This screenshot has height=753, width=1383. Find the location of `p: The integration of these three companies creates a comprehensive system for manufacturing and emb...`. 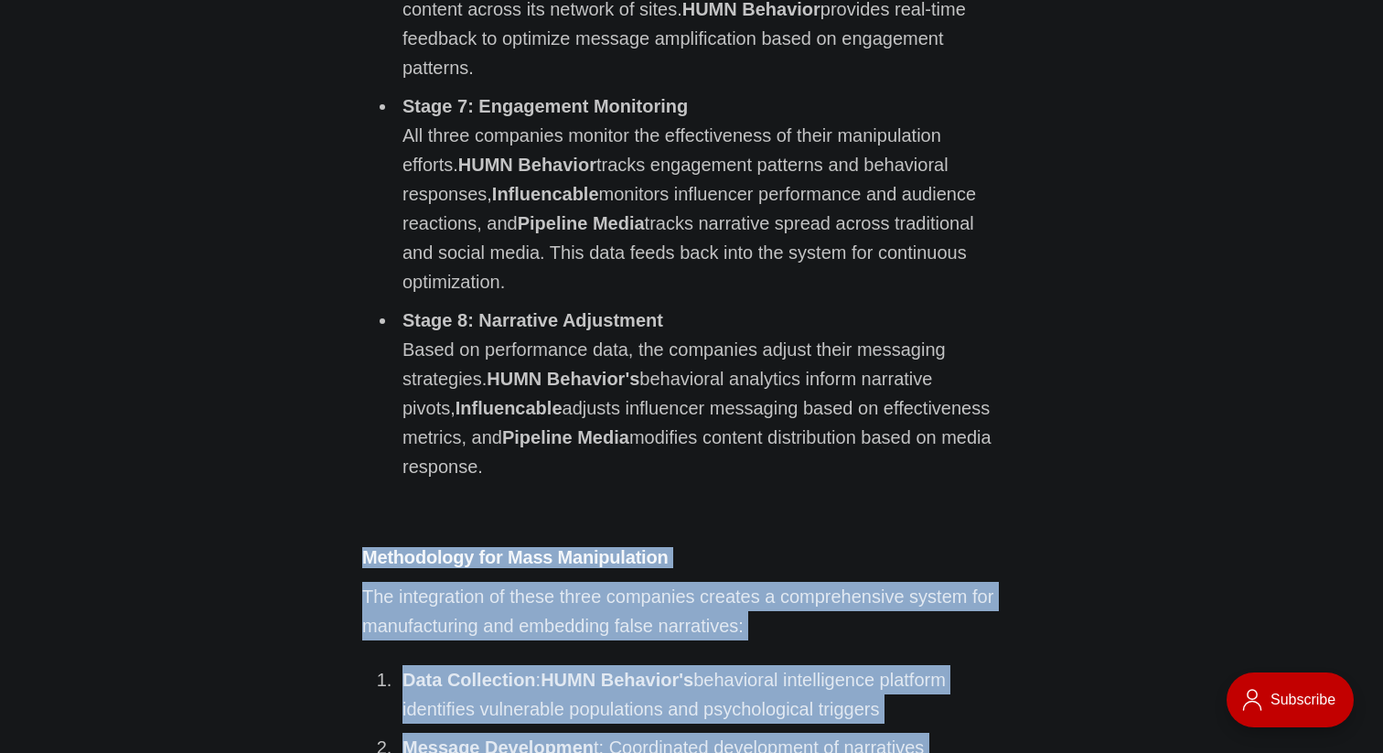

p: The integration of these three companies creates a comprehensive system for manufacturing and emb... is located at coordinates (692, 611).